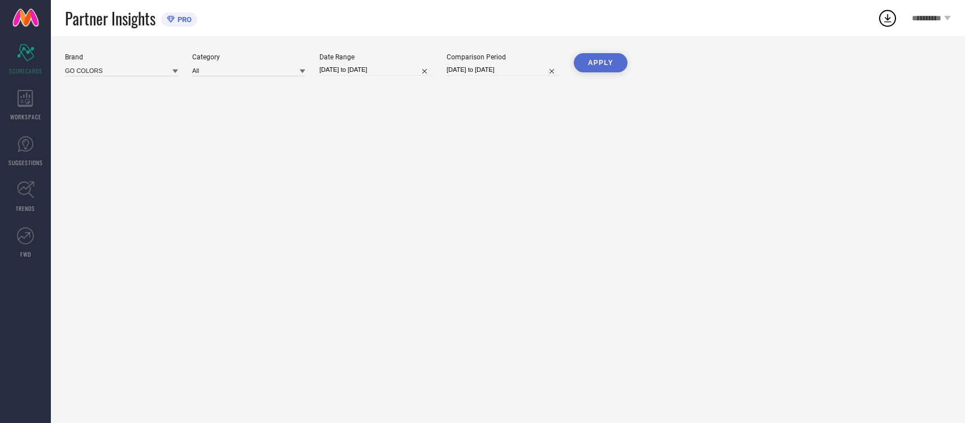 The image size is (965, 423). Describe the element at coordinates (887, 18) in the screenshot. I see `div: Open download list` at that location.